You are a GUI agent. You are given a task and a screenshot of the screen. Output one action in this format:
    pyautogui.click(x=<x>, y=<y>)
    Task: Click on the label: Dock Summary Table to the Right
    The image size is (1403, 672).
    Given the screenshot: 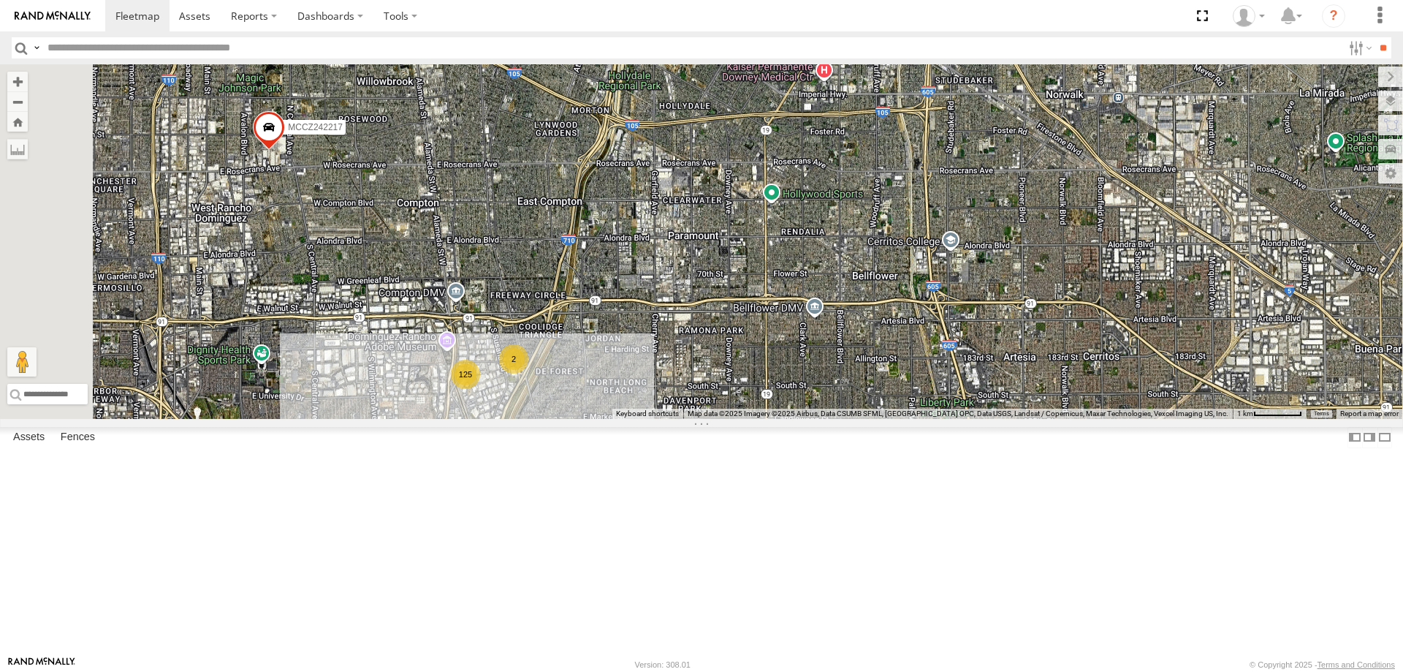 What is the action you would take?
    pyautogui.click(x=1370, y=437)
    